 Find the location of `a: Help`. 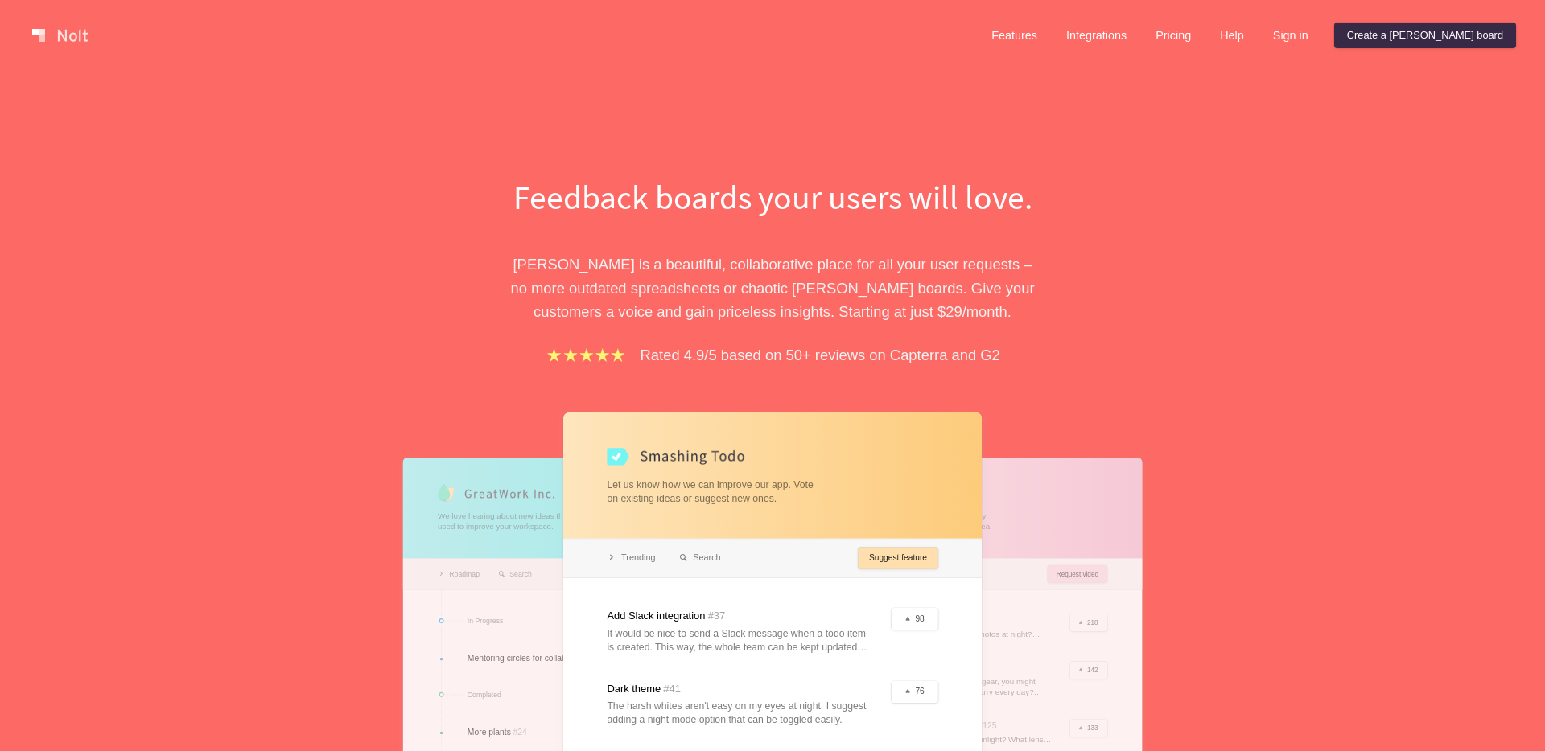

a: Help is located at coordinates (1232, 35).